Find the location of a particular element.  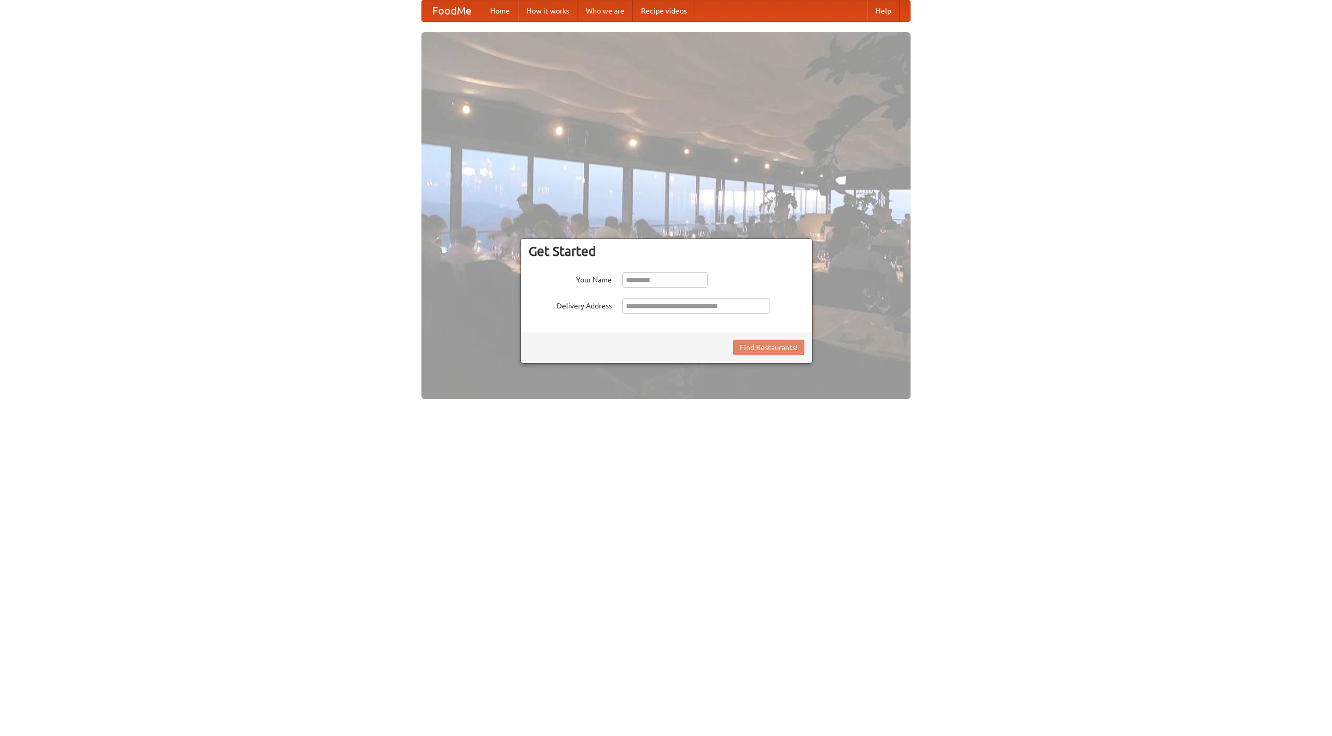

a: FoodMe is located at coordinates (452, 11).